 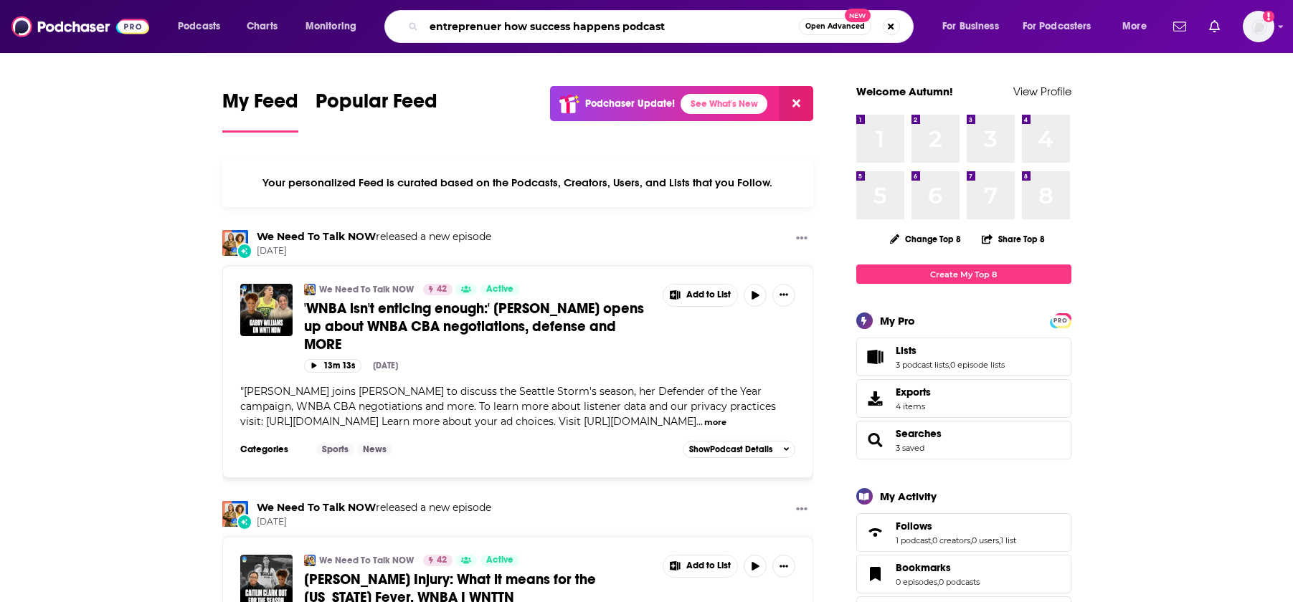 I want to click on a: 3 saved, so click(x=910, y=448).